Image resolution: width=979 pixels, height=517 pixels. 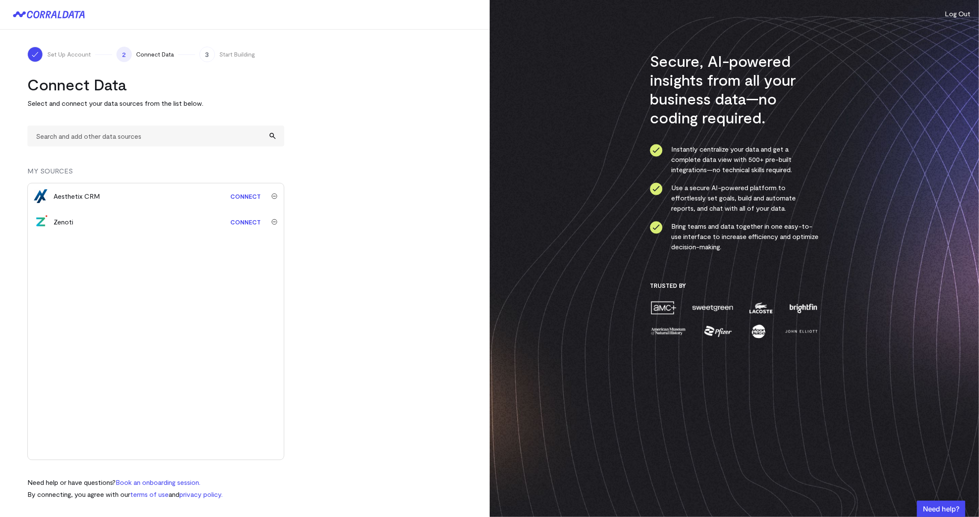 What do you see at coordinates (201, 493) in the screenshot?
I see `a: privacy policy.` at bounding box center [201, 493].